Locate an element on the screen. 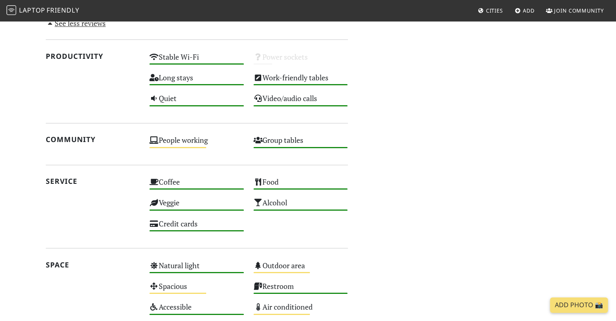 The image size is (616, 321). h2: Space is located at coordinates (93, 264).